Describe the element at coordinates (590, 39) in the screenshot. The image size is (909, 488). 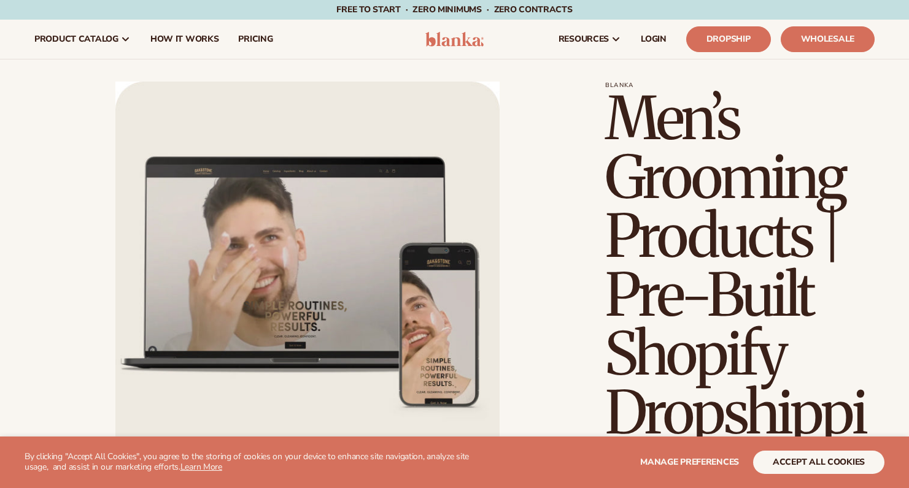
I see `a: resources` at that location.